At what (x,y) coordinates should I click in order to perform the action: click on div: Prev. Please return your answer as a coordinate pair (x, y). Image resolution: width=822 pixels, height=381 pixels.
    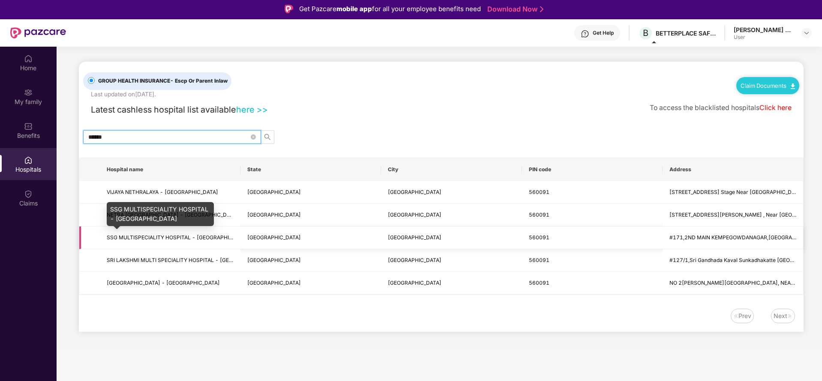
    Looking at the image, I should click on (745, 316).